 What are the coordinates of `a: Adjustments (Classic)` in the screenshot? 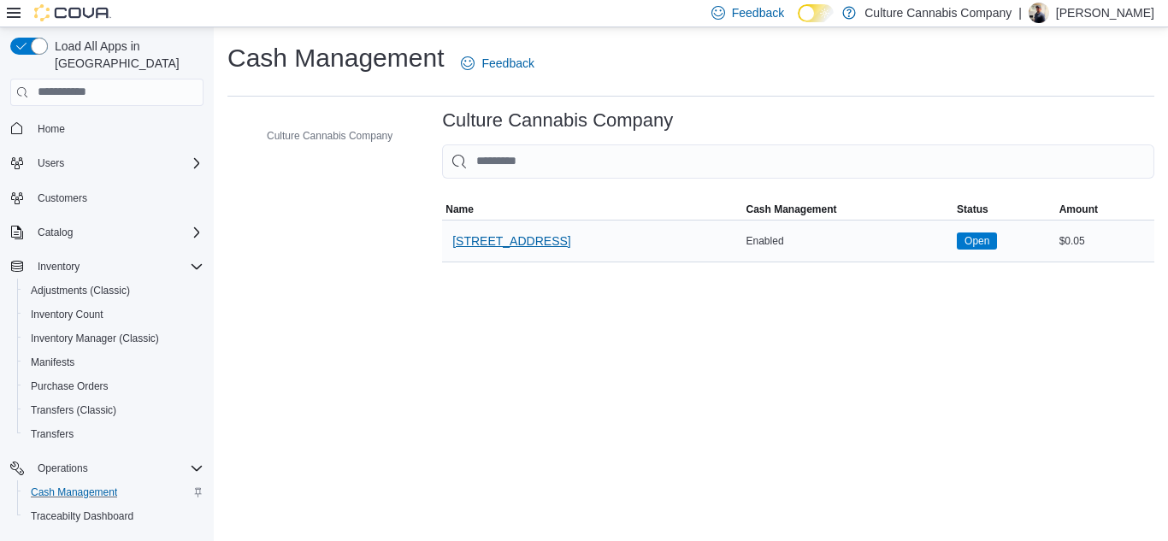 It's located at (80, 291).